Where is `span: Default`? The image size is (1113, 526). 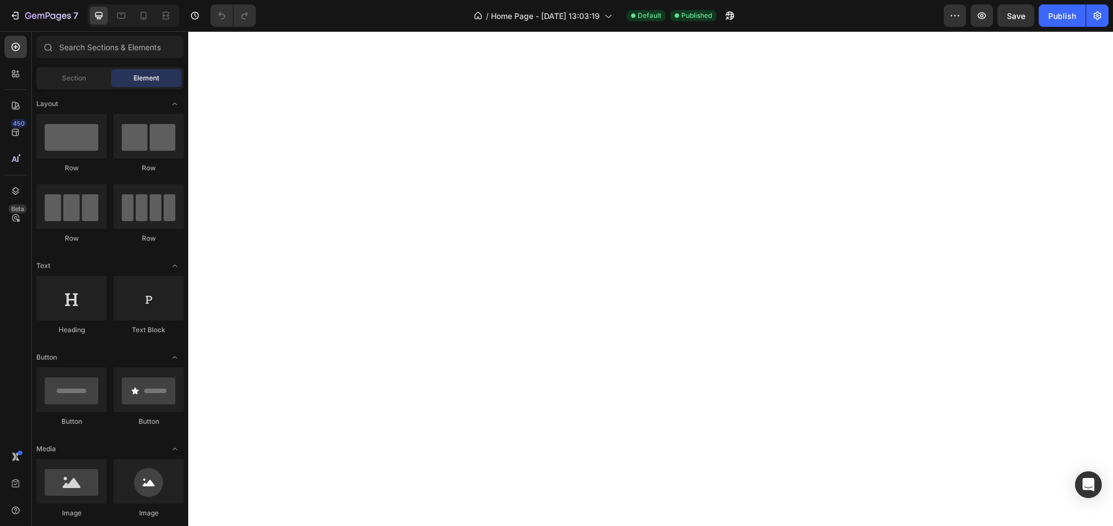
span: Default is located at coordinates (650, 16).